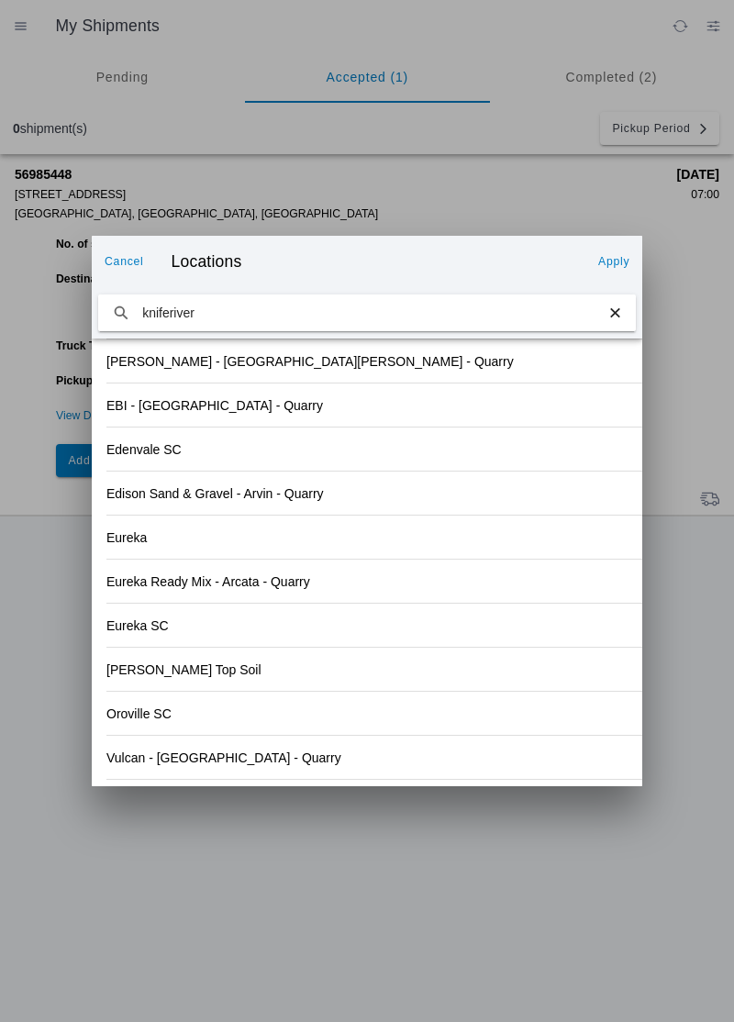  Describe the element at coordinates (367, 538) in the screenshot. I see `ion-item: Eureka` at that location.